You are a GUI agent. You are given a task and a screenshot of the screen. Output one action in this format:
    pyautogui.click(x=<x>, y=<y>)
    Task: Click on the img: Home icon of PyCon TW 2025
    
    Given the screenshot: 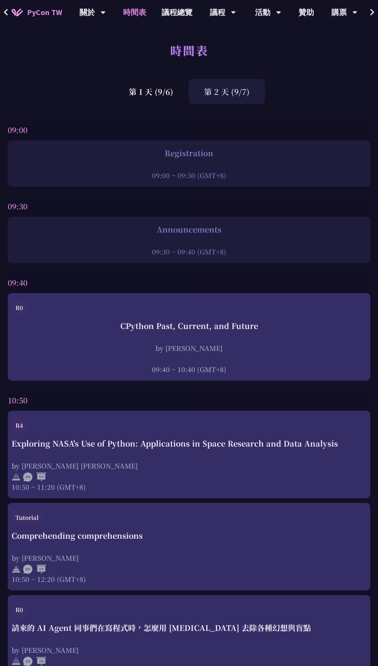 What is the action you would take?
    pyautogui.click(x=17, y=12)
    